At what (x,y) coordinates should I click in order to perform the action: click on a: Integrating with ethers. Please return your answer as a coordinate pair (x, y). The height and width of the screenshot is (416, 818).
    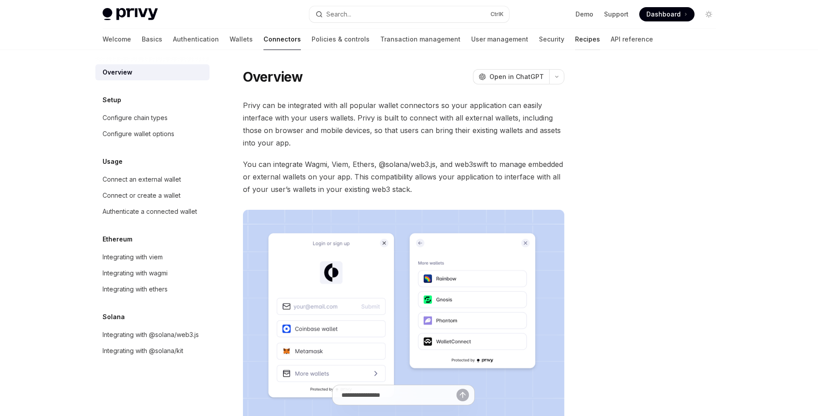
    Looking at the image, I should click on (152, 289).